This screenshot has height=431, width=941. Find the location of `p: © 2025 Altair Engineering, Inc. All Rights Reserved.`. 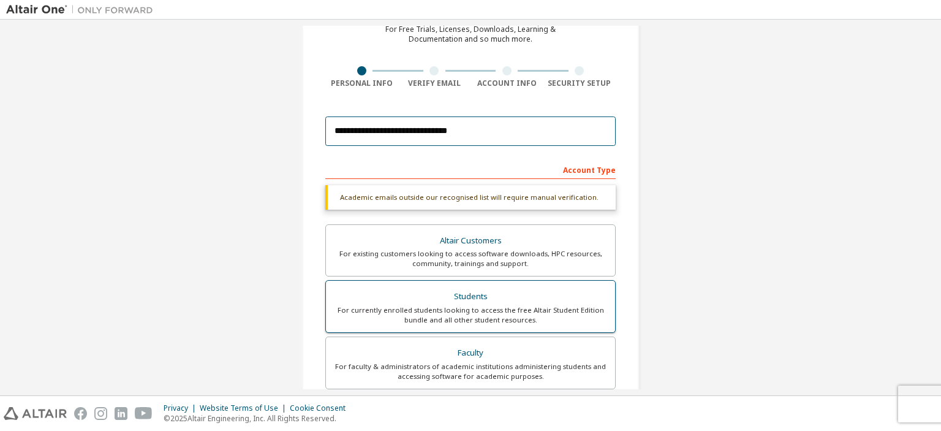

p: © 2025 Altair Engineering, Inc. All Rights Reserved. is located at coordinates (258, 418).